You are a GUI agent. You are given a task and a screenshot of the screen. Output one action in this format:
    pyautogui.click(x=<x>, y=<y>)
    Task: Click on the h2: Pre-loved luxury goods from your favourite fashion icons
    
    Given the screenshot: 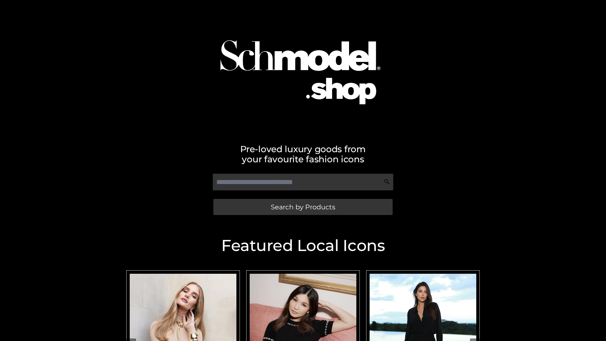 What is the action you would take?
    pyautogui.click(x=303, y=154)
    